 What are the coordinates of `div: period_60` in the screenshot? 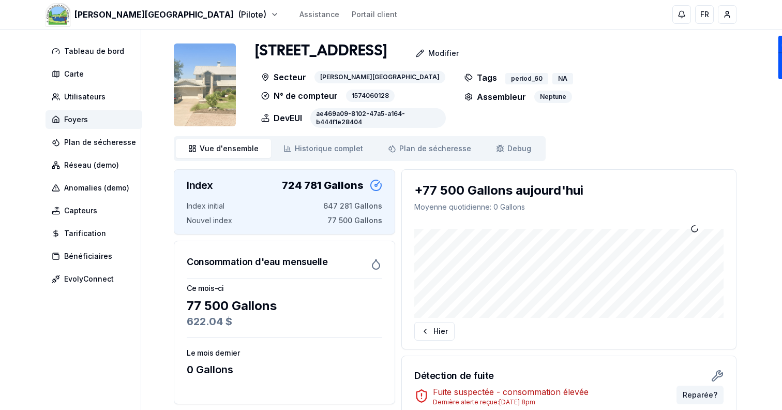 It's located at (527, 79).